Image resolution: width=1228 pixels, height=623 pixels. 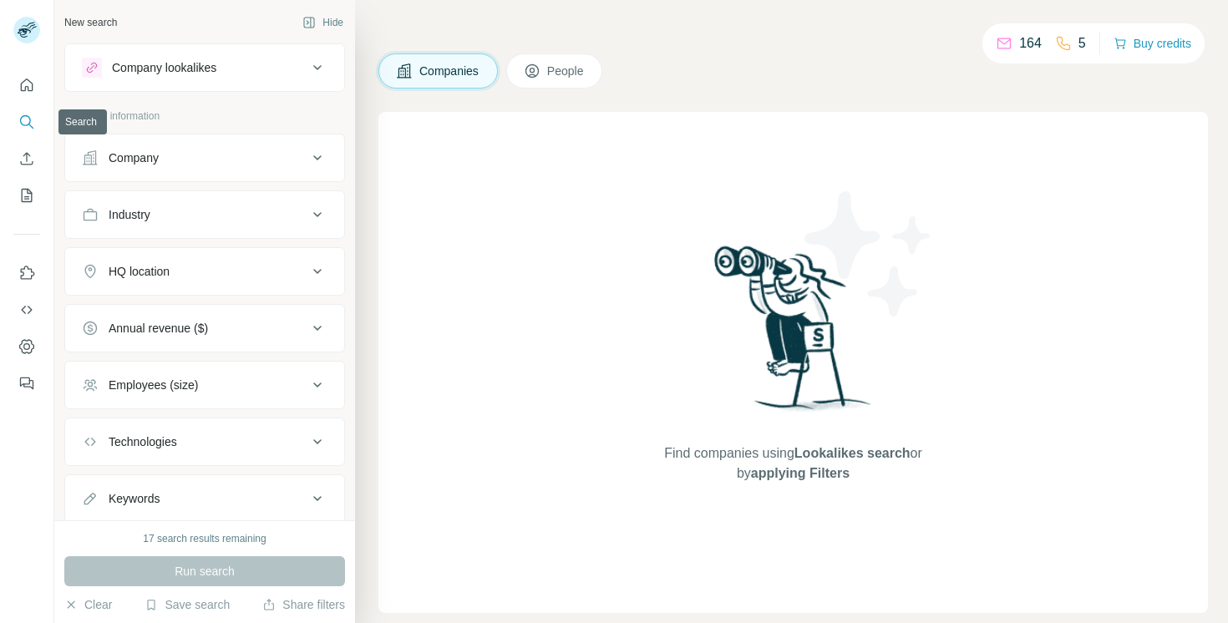 I want to click on button: Company lookalikes, so click(x=205, y=68).